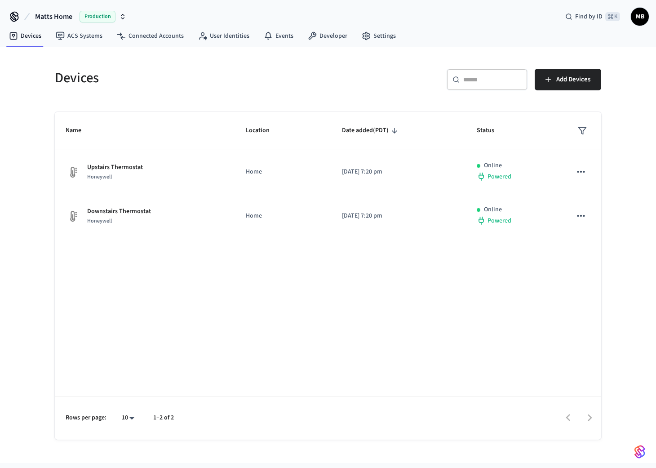 The width and height of the screenshot is (656, 468). Describe the element at coordinates (589, 17) in the screenshot. I see `span: Find by ID` at that location.